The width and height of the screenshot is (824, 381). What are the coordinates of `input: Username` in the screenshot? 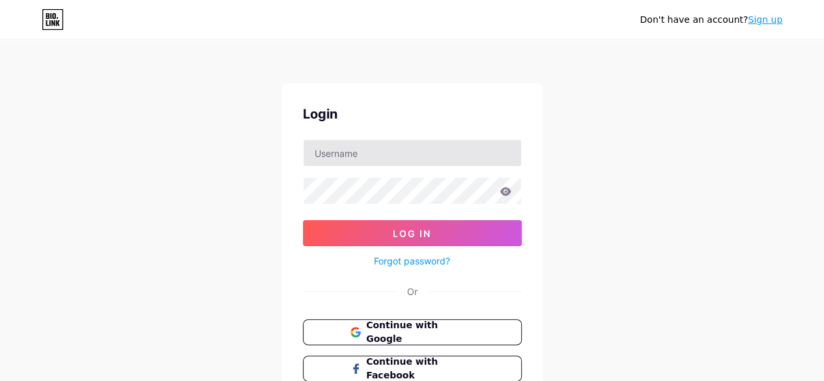 It's located at (412, 153).